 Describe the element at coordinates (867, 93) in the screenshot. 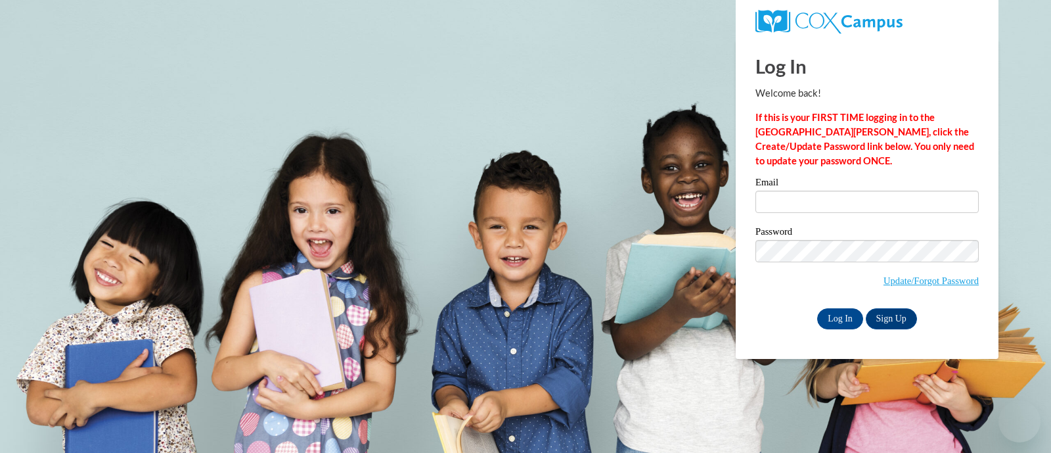

I see `p: Welcome back!` at that location.